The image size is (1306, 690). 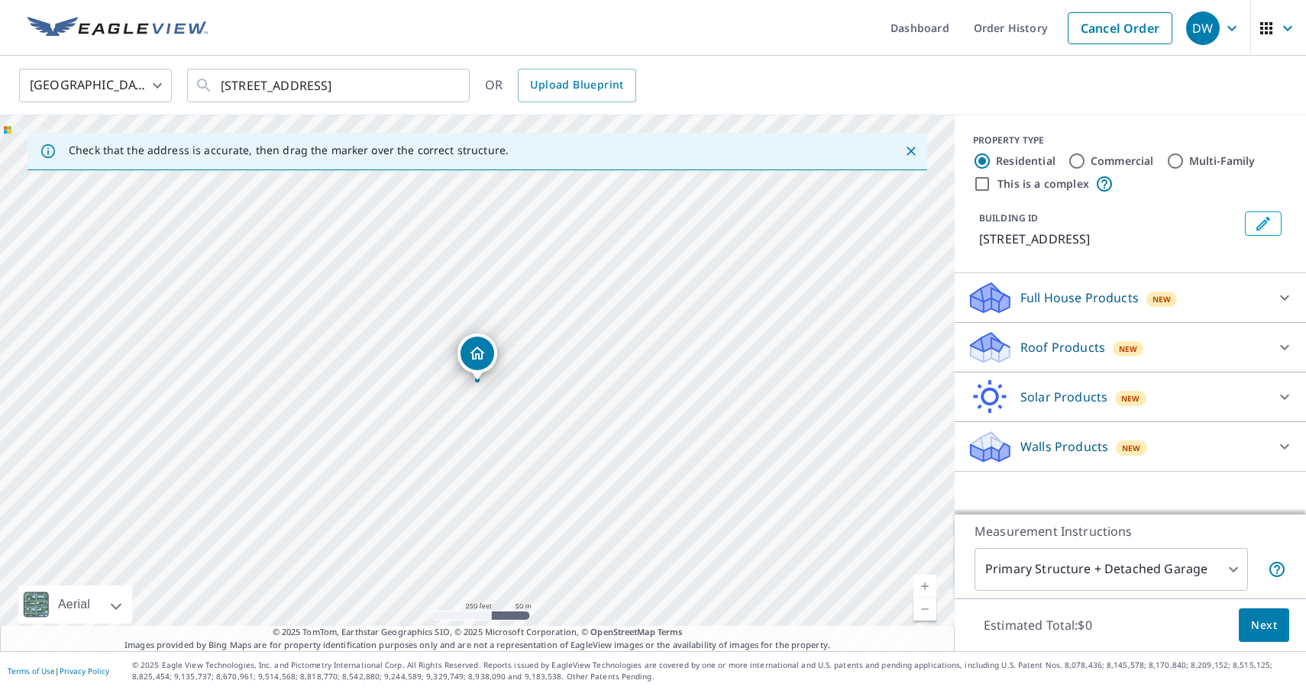 I want to click on button: Edit building 1, so click(x=1263, y=224).